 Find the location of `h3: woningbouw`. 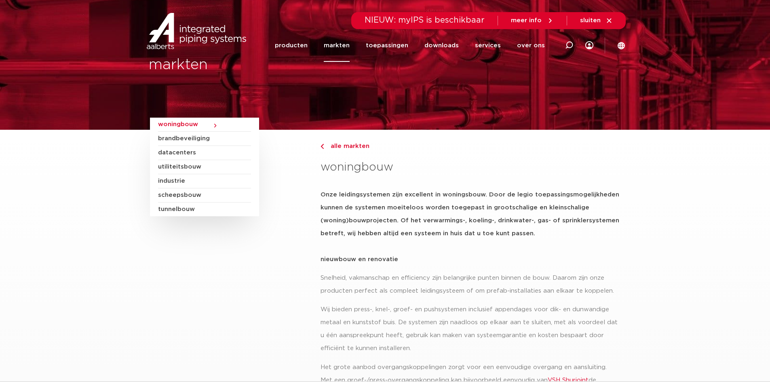

h3: woningbouw is located at coordinates (470, 167).